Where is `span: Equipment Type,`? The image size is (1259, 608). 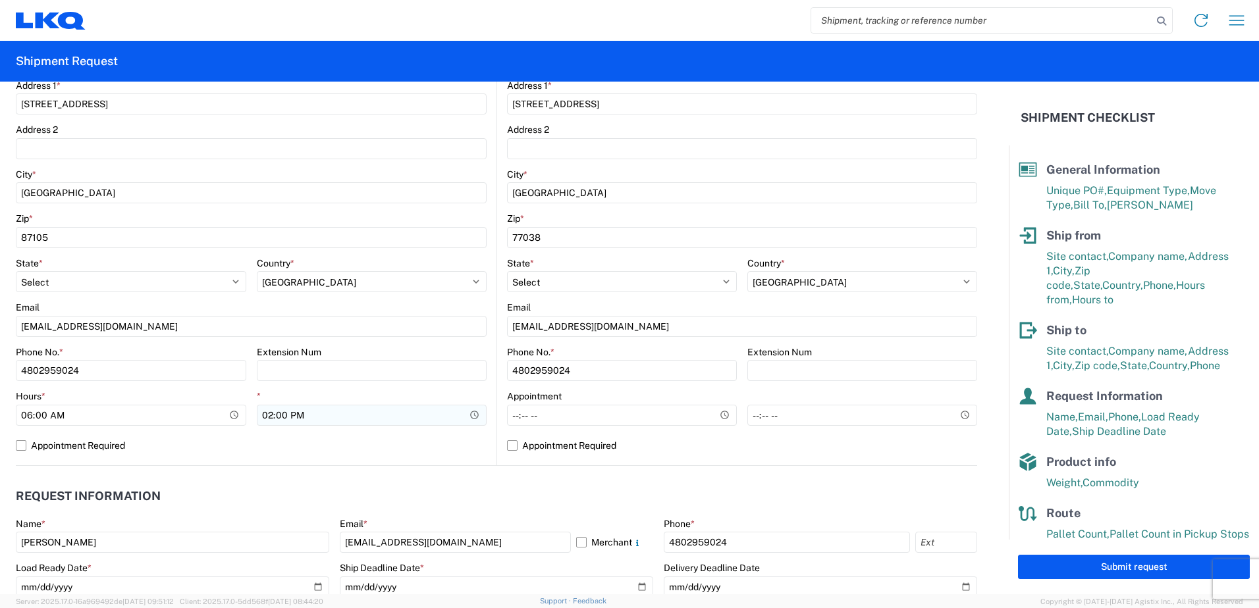 span: Equipment Type, is located at coordinates (1148, 190).